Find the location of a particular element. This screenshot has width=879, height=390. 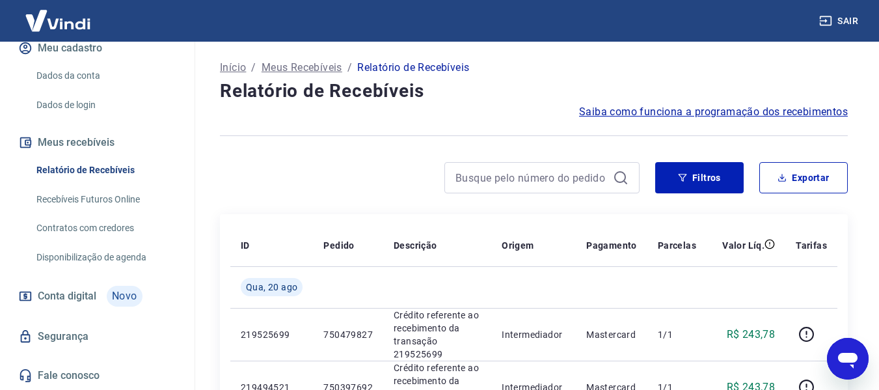

p: Origem is located at coordinates (517, 245).